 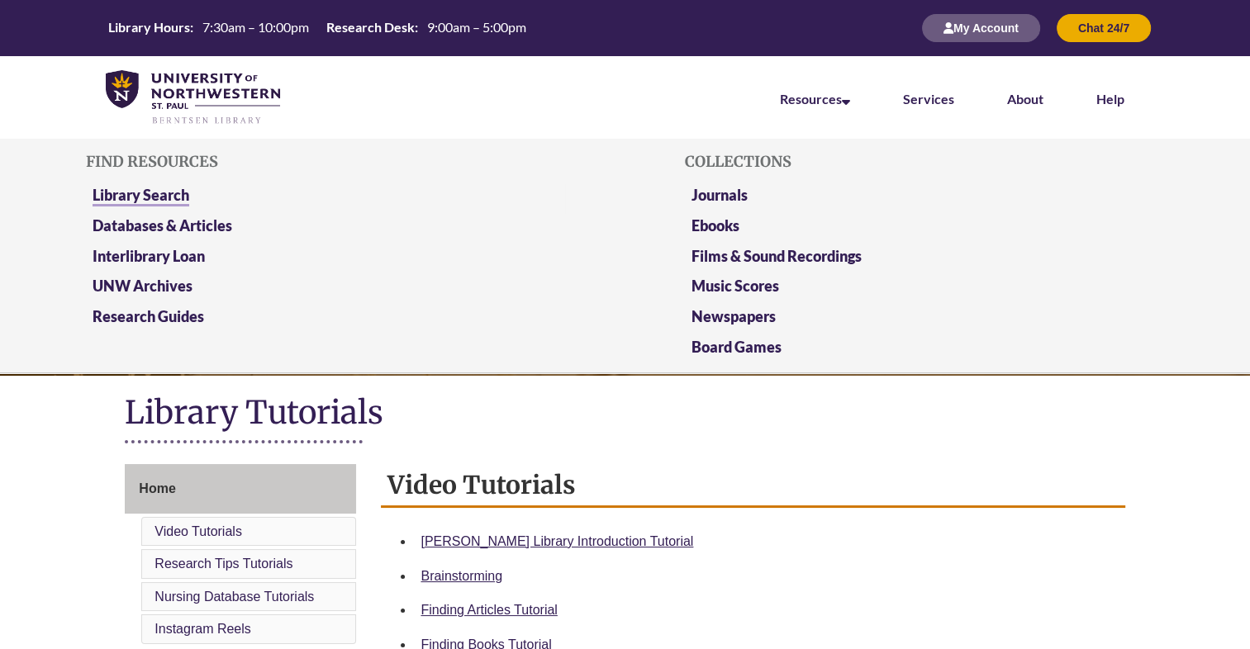 What do you see at coordinates (223, 564) in the screenshot?
I see `a: Research Tips Tutorials` at bounding box center [223, 564].